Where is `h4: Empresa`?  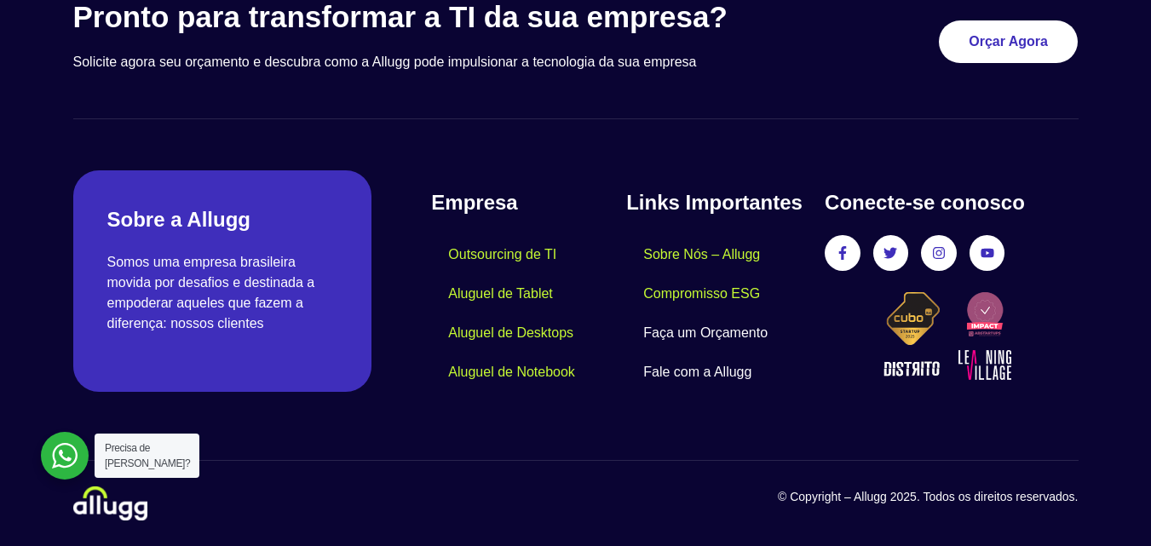 h4: Empresa is located at coordinates (528, 203).